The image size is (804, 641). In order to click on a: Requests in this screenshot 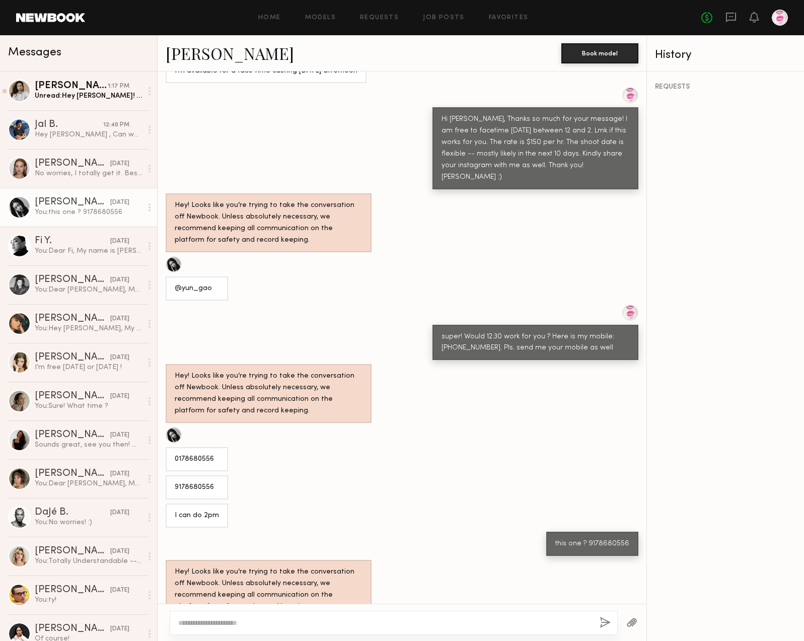, I will do `click(379, 18)`.